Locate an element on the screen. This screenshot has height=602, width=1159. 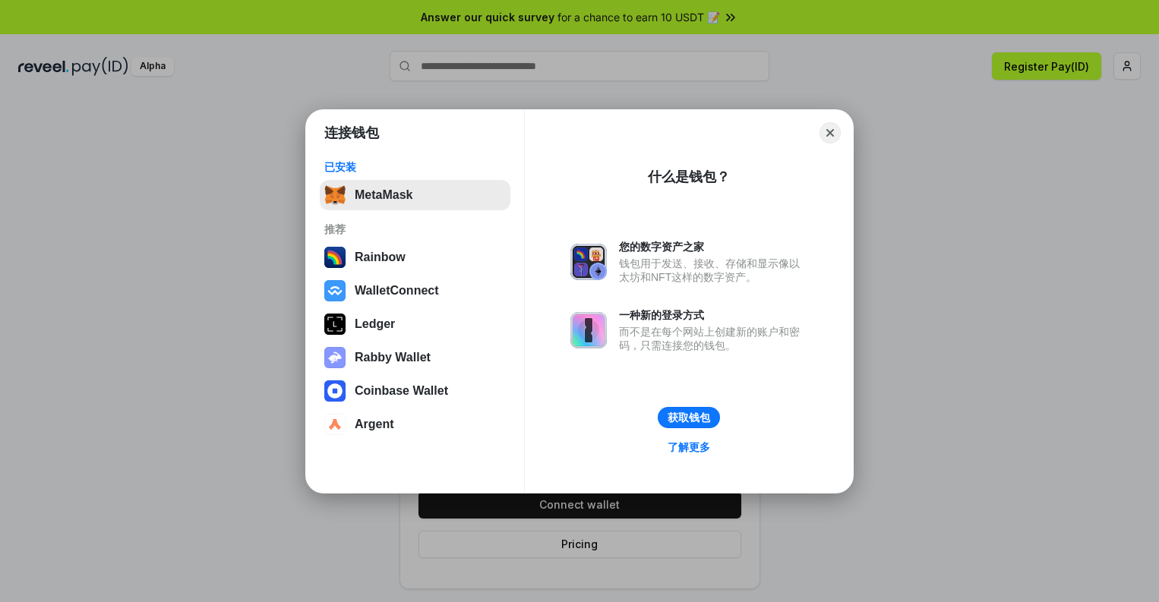
div: 而不是在每个网站上创建新的账户和密码，只需连接您的钱包。 is located at coordinates (713, 339).